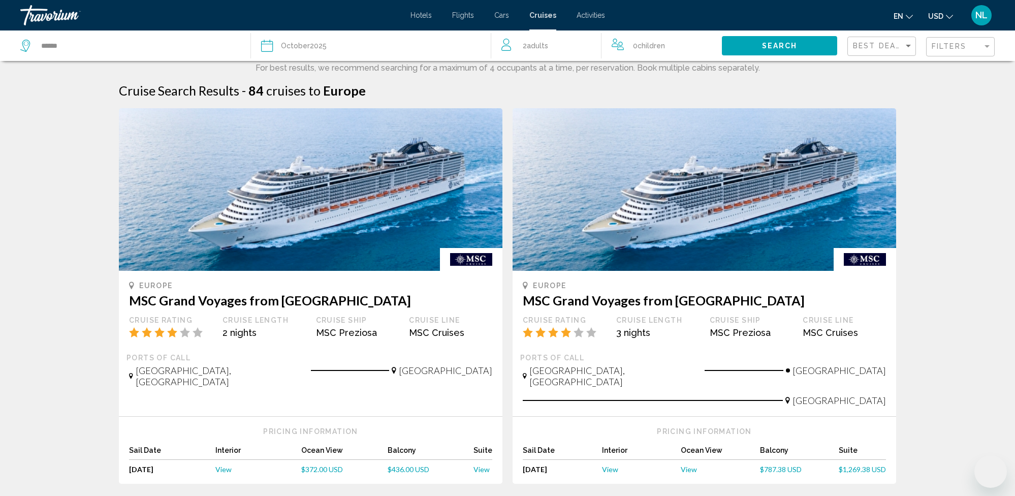 The width and height of the screenshot is (1015, 496). What do you see at coordinates (256, 90) in the screenshot?
I see `span: 84` at bounding box center [256, 90].